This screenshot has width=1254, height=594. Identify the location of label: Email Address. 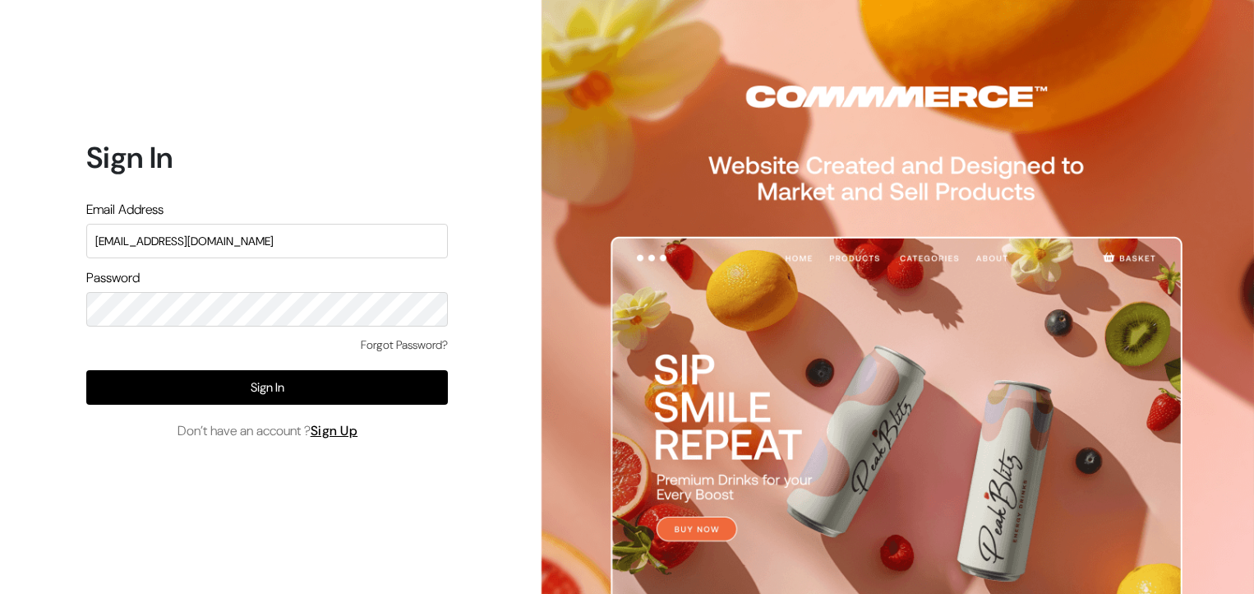
(125, 210).